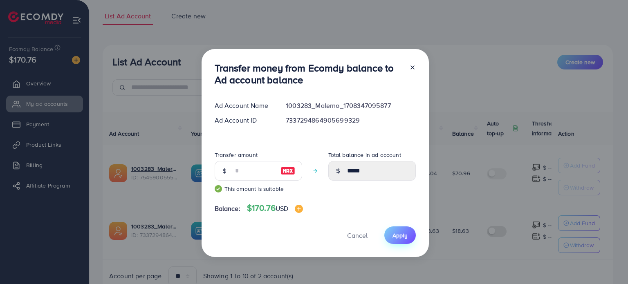 The height and width of the screenshot is (284, 628). What do you see at coordinates (309, 74) in the screenshot?
I see `h3: Transfer money from Ecomdy balance to Ad account balance` at bounding box center [309, 74].